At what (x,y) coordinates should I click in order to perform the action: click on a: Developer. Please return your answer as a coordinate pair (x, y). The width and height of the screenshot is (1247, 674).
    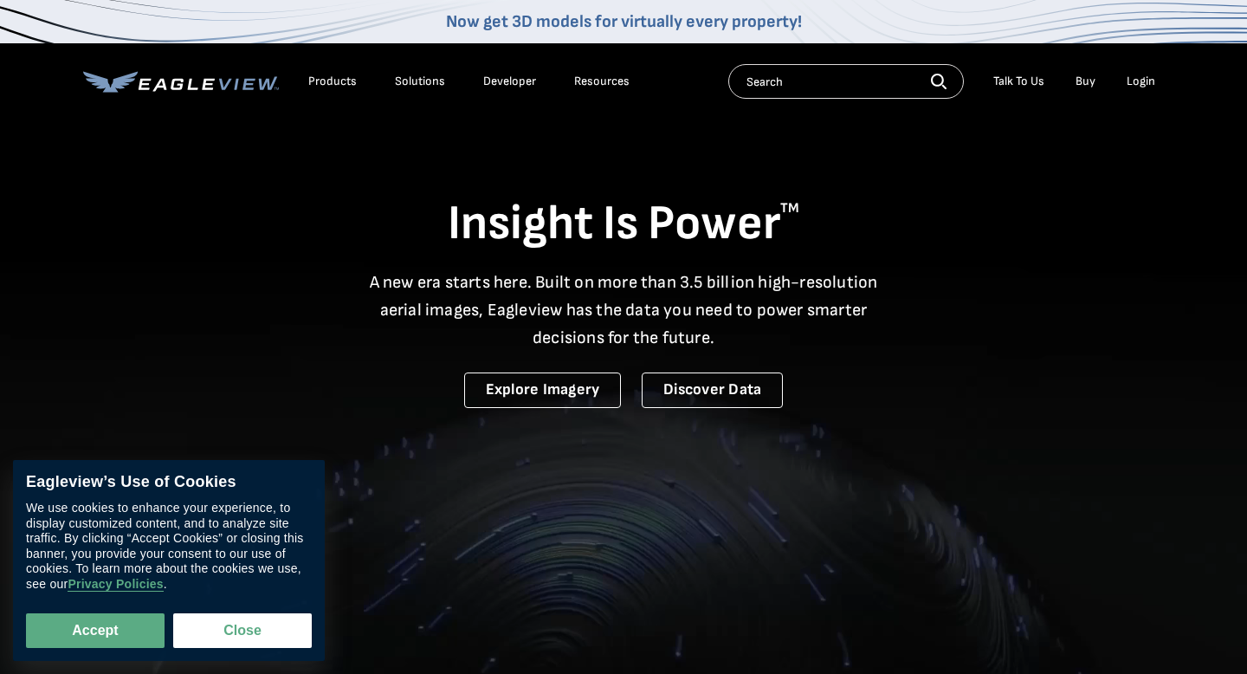
    Looking at the image, I should click on (509, 81).